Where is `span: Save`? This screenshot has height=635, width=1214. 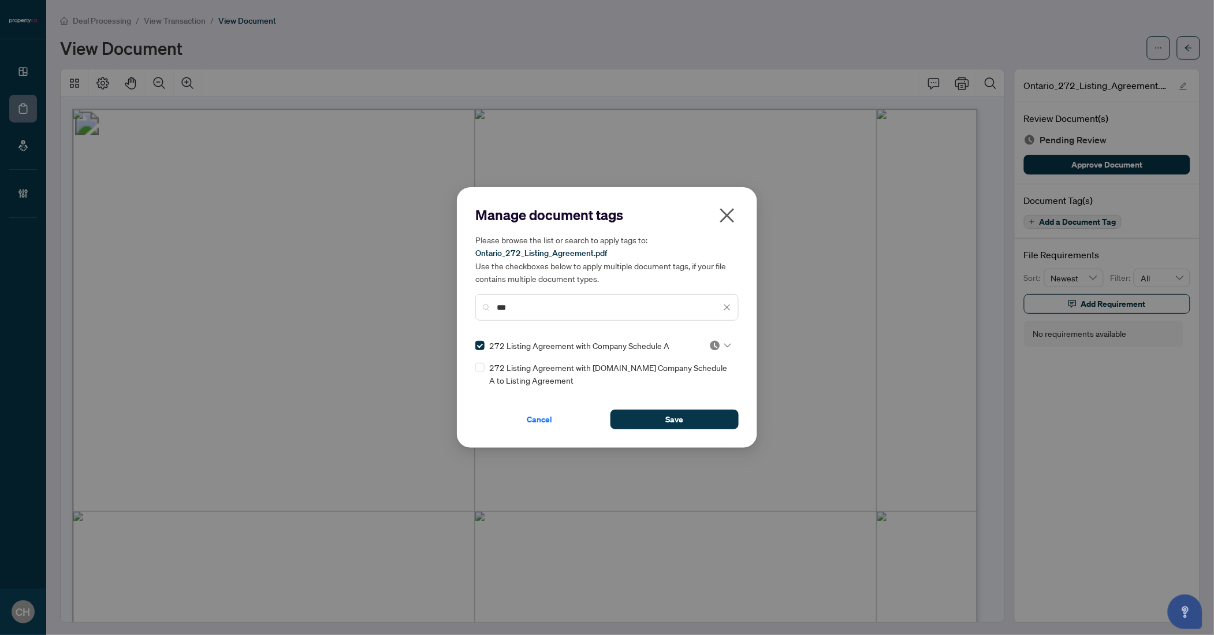 span: Save is located at coordinates (675, 419).